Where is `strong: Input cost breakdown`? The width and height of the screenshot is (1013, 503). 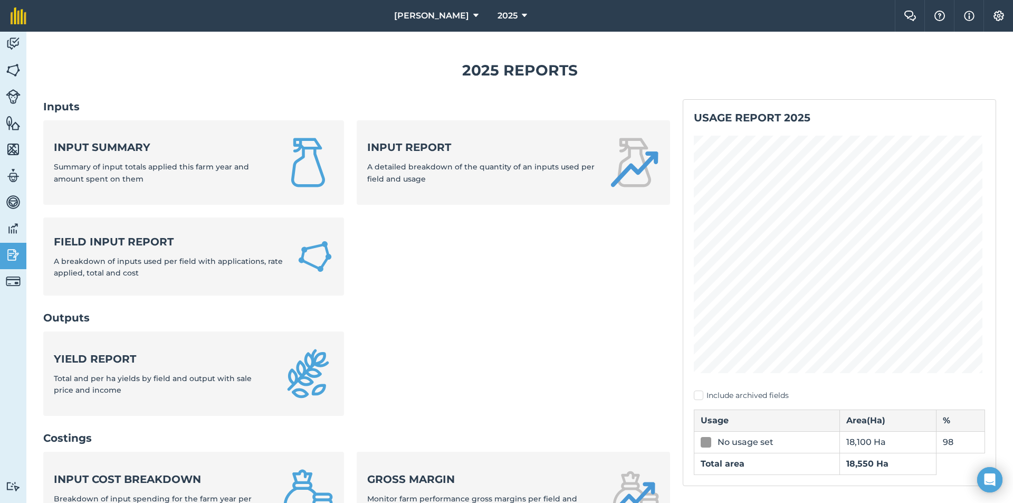
strong: Input cost breakdown is located at coordinates (162, 479).